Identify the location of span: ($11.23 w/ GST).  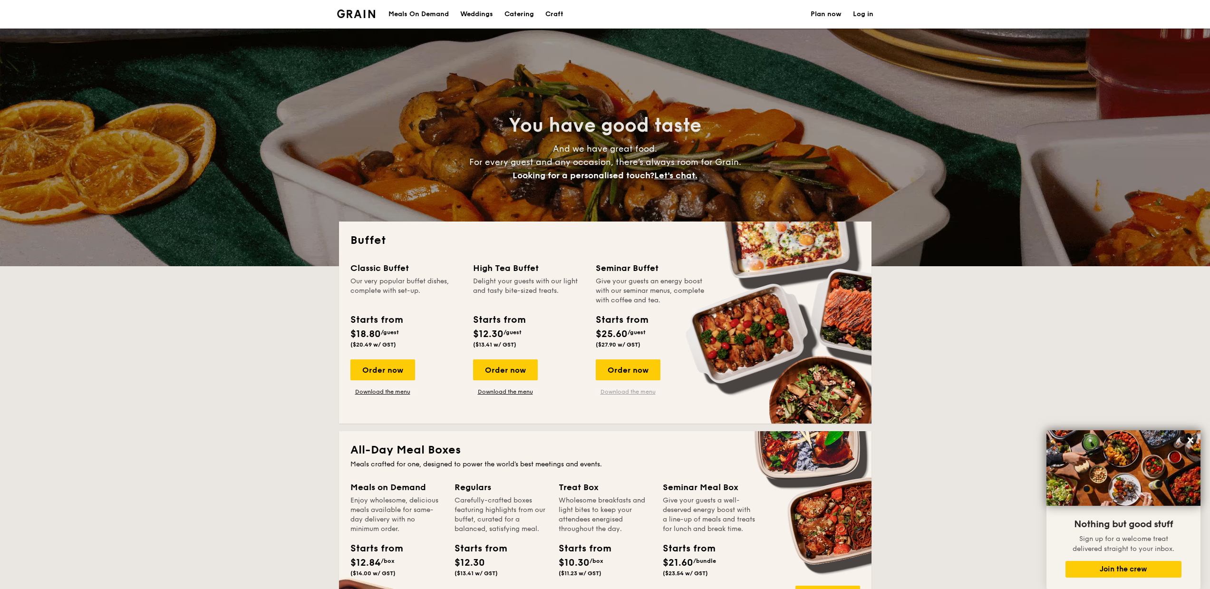
(580, 573).